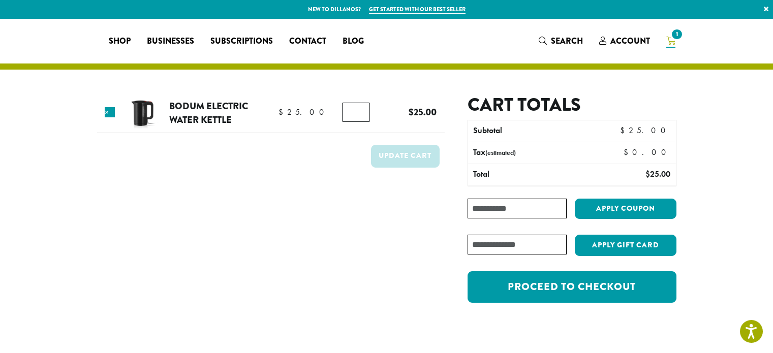  What do you see at coordinates (119, 41) in the screenshot?
I see `a: Shop` at bounding box center [119, 41].